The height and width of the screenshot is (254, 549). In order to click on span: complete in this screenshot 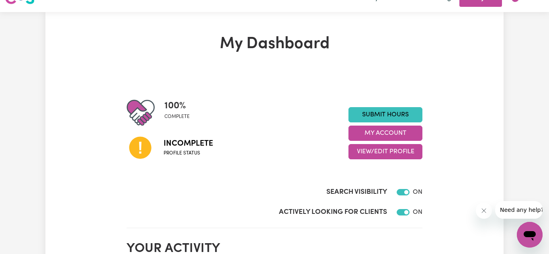, I will do `click(177, 117)`.